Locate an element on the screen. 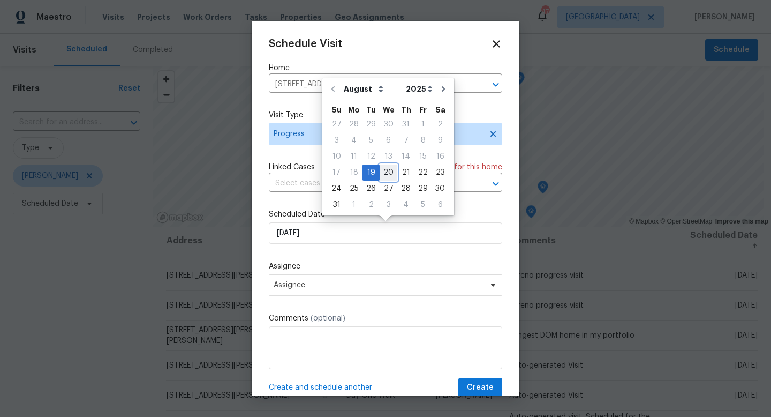 The width and height of the screenshot is (771, 417). div: Fri Aug 01 2025 is located at coordinates (423, 124).